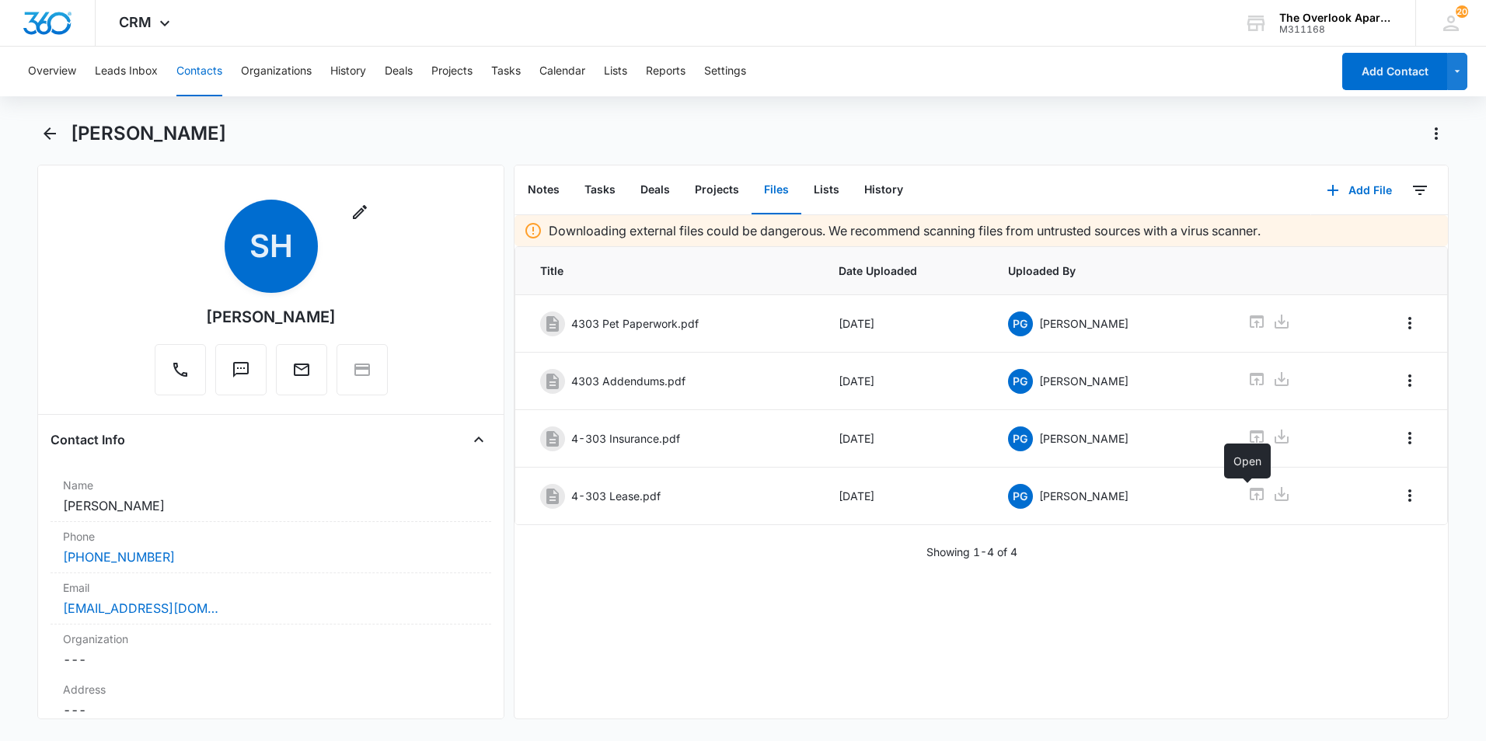 Image resolution: width=1486 pixels, height=741 pixels. I want to click on span: CRM, so click(135, 22).